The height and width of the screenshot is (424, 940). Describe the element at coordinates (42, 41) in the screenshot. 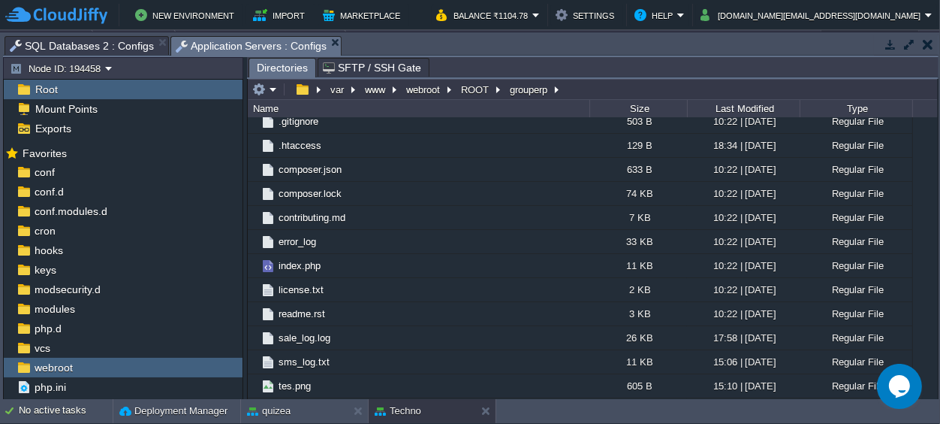

I see `button: Env Groups` at that location.